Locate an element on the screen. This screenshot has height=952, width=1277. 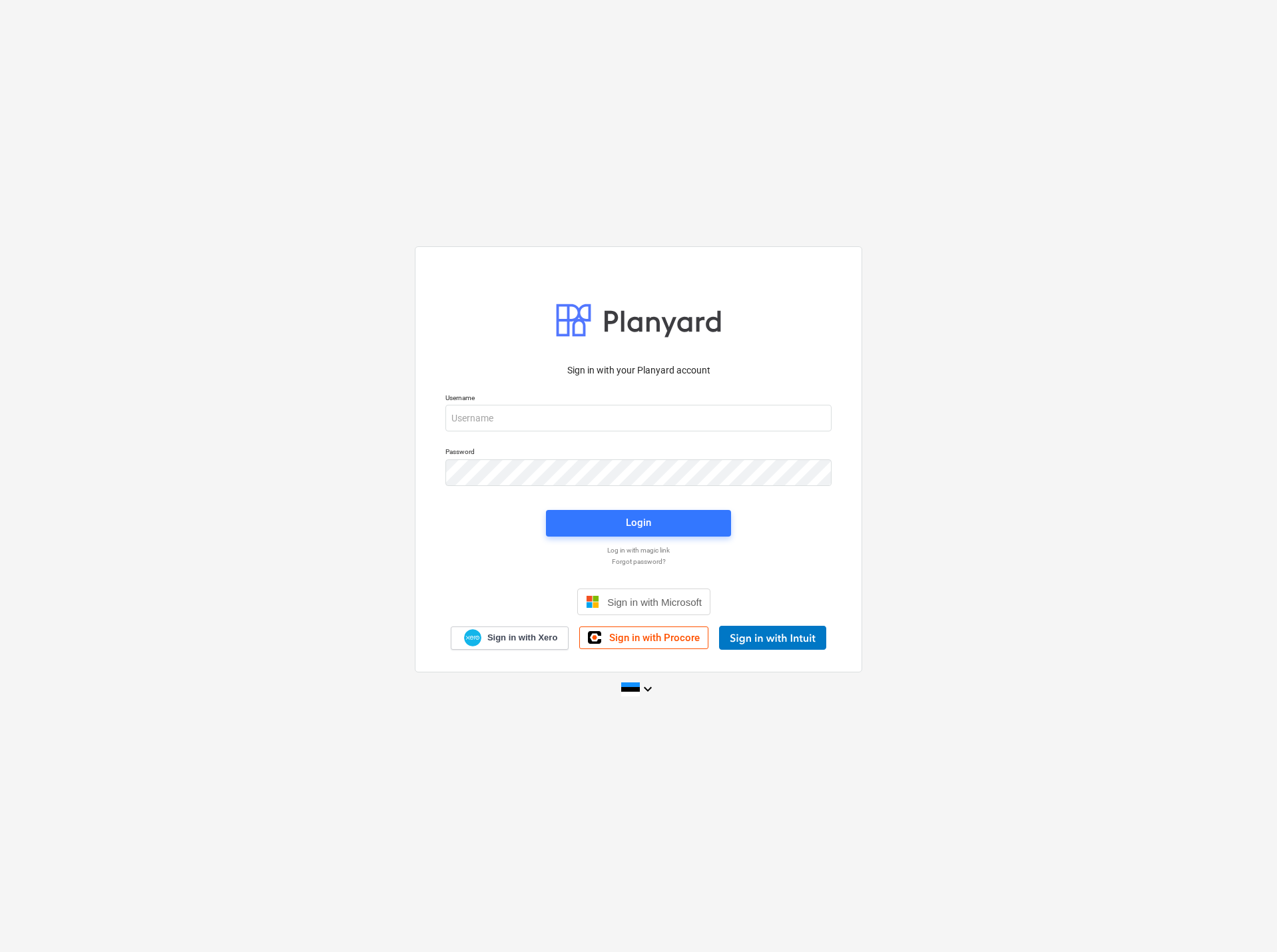
a: Forgot password? is located at coordinates (638, 561).